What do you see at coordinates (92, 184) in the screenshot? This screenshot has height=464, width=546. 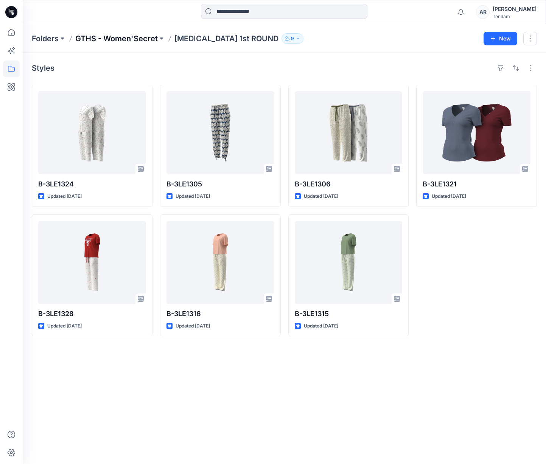 I see `p: B-3LE1324` at bounding box center [92, 184].